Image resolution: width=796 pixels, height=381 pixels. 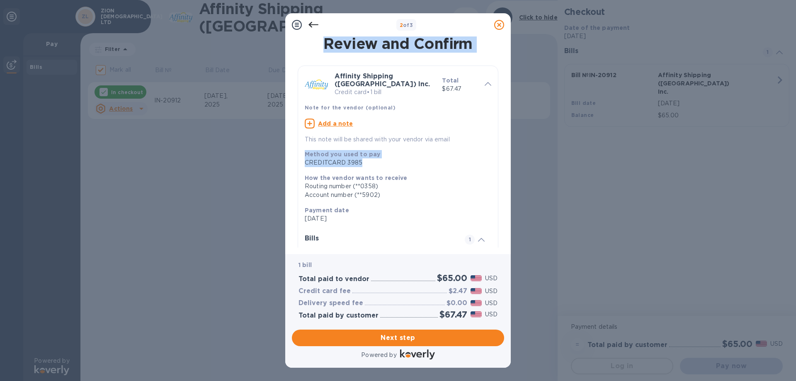 What do you see at coordinates (395, 186) in the screenshot?
I see `div: Routing number (**0358)` at bounding box center [395, 186].